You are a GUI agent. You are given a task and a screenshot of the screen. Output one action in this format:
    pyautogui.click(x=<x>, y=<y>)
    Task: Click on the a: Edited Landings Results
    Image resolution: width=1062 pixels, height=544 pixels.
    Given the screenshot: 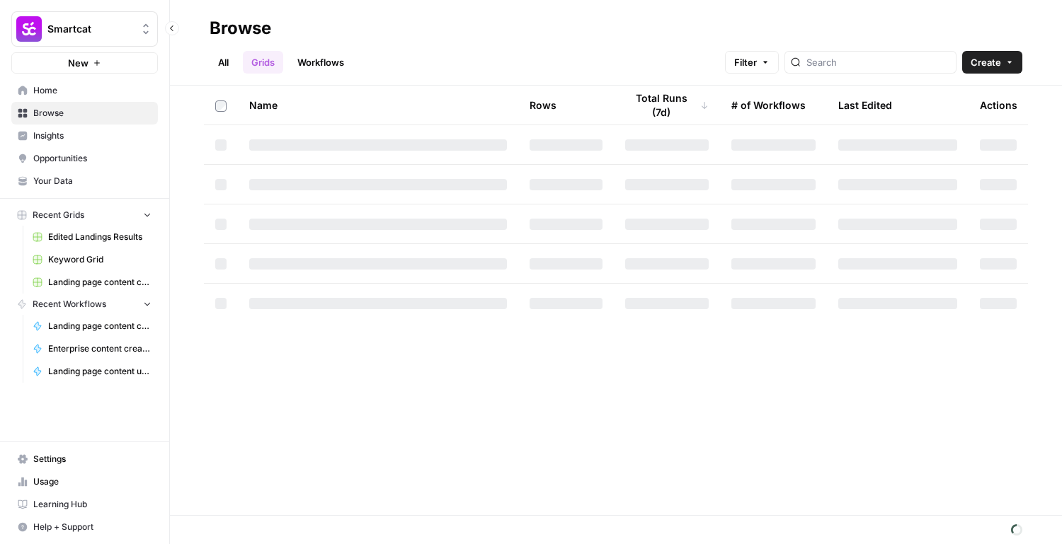 What is the action you would take?
    pyautogui.click(x=92, y=237)
    